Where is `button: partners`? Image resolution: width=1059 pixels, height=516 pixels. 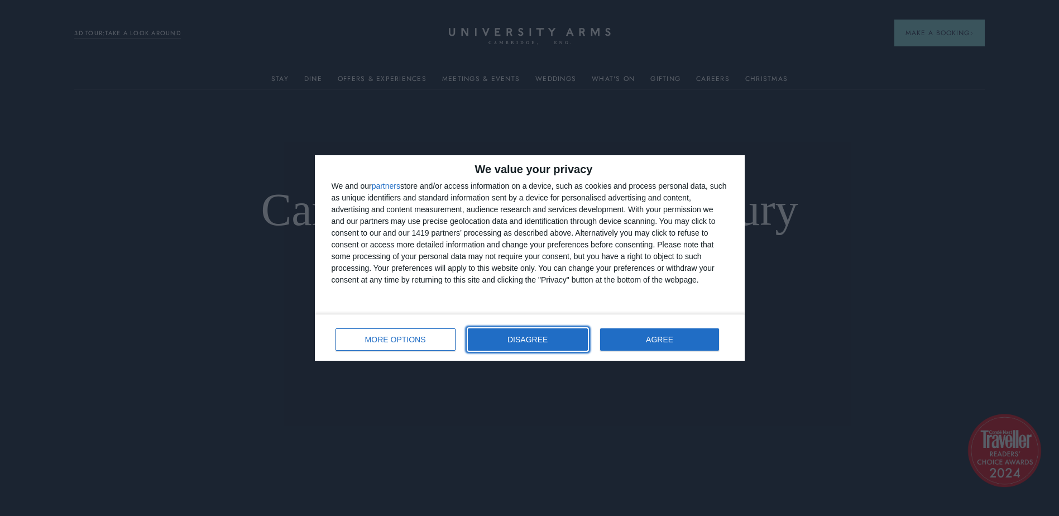 button: partners is located at coordinates (386, 186).